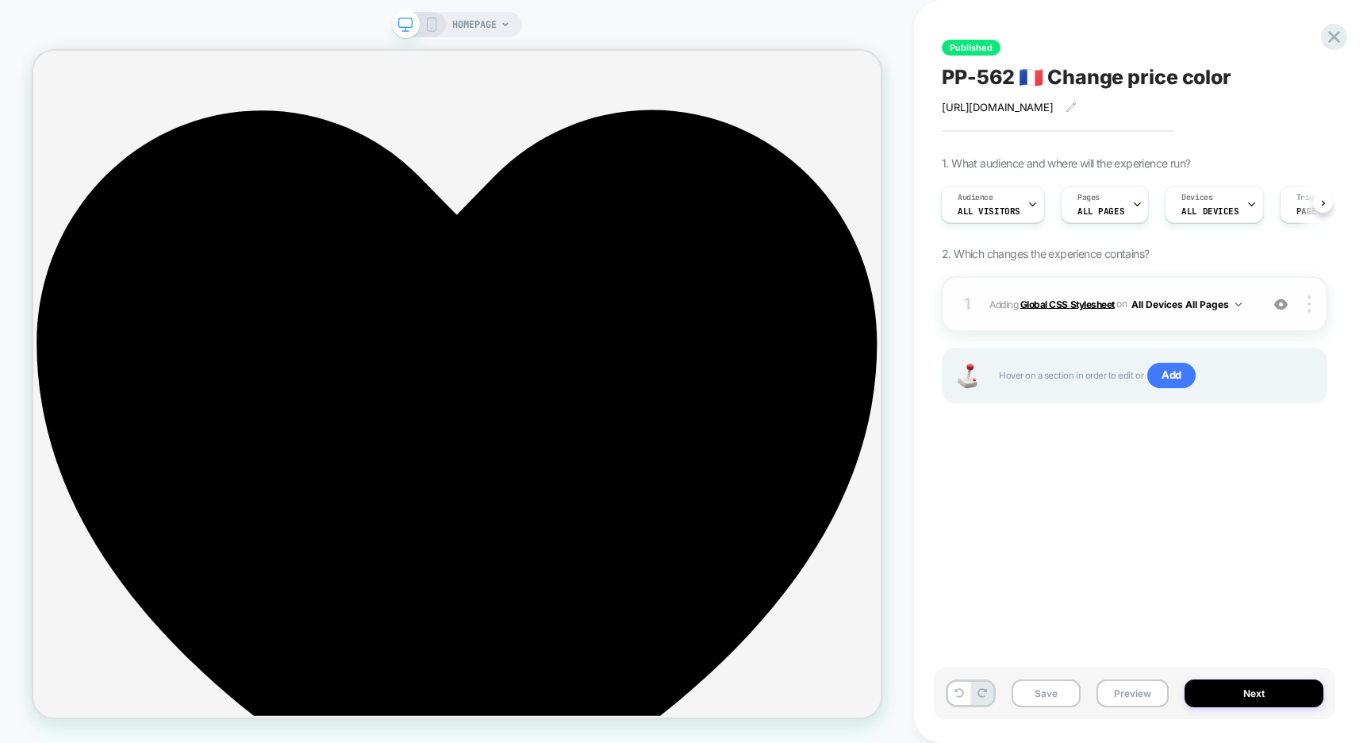 This screenshot has height=743, width=1371. Describe the element at coordinates (1154, 375) in the screenshot. I see `span: Hover on a section in order to edit or` at that location.